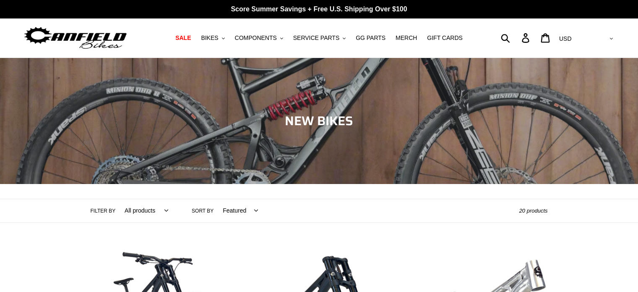  I want to click on a: SALE, so click(183, 38).